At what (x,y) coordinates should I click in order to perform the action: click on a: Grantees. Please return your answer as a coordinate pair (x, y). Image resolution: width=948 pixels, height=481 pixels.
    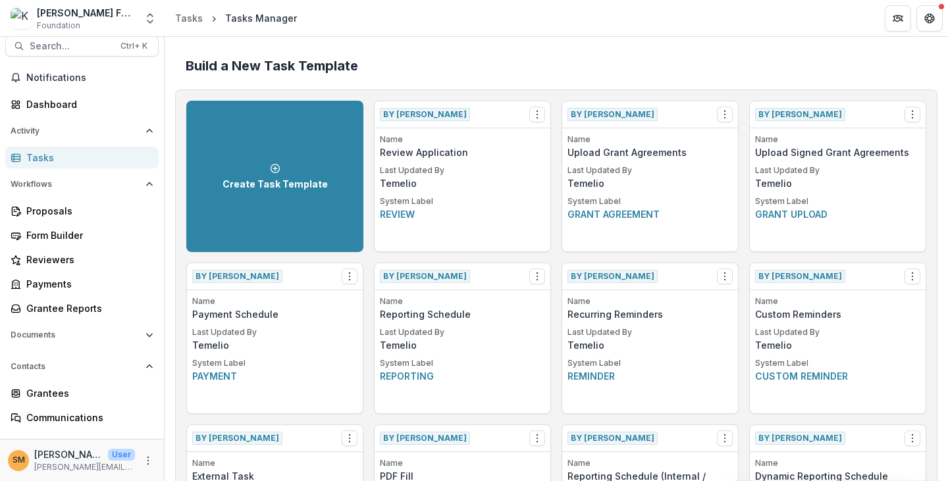
    Looking at the image, I should click on (82, 393).